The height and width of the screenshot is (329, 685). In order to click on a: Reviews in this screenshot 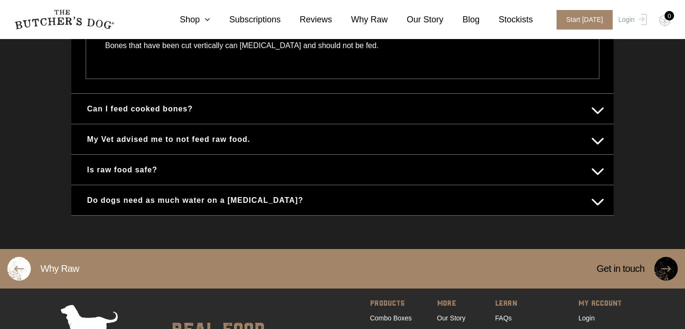, I will do `click(307, 20)`.